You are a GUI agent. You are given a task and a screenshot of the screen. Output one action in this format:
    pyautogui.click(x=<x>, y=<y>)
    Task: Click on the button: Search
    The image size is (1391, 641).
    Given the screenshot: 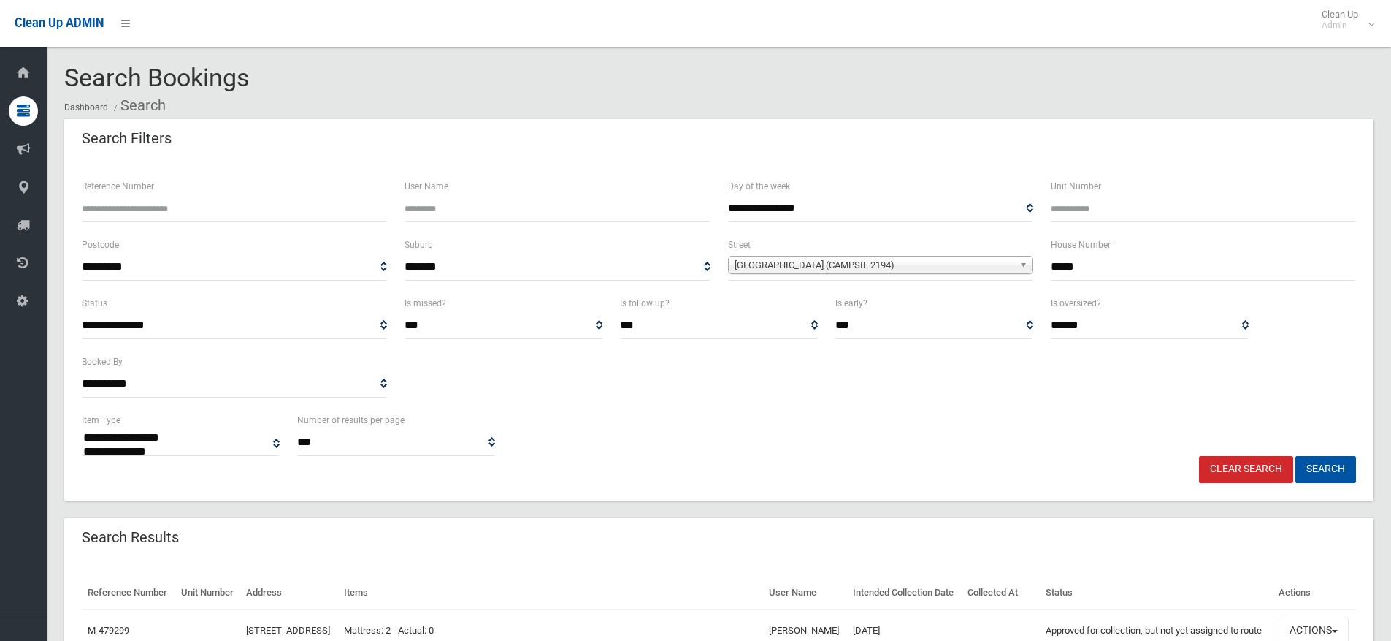 What is the action you would take?
    pyautogui.click(x=1326, y=469)
    